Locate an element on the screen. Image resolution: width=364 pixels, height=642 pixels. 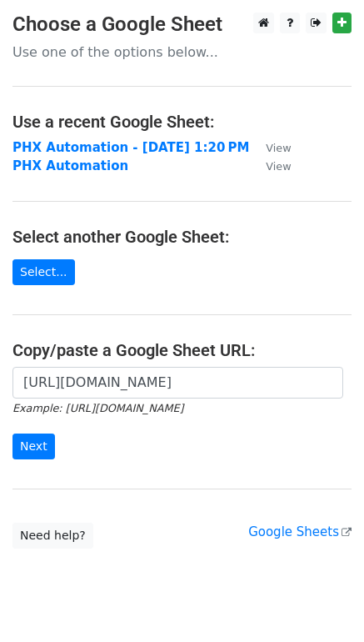
h4: Select another Google Sheet: is located at coordinates (182, 237).